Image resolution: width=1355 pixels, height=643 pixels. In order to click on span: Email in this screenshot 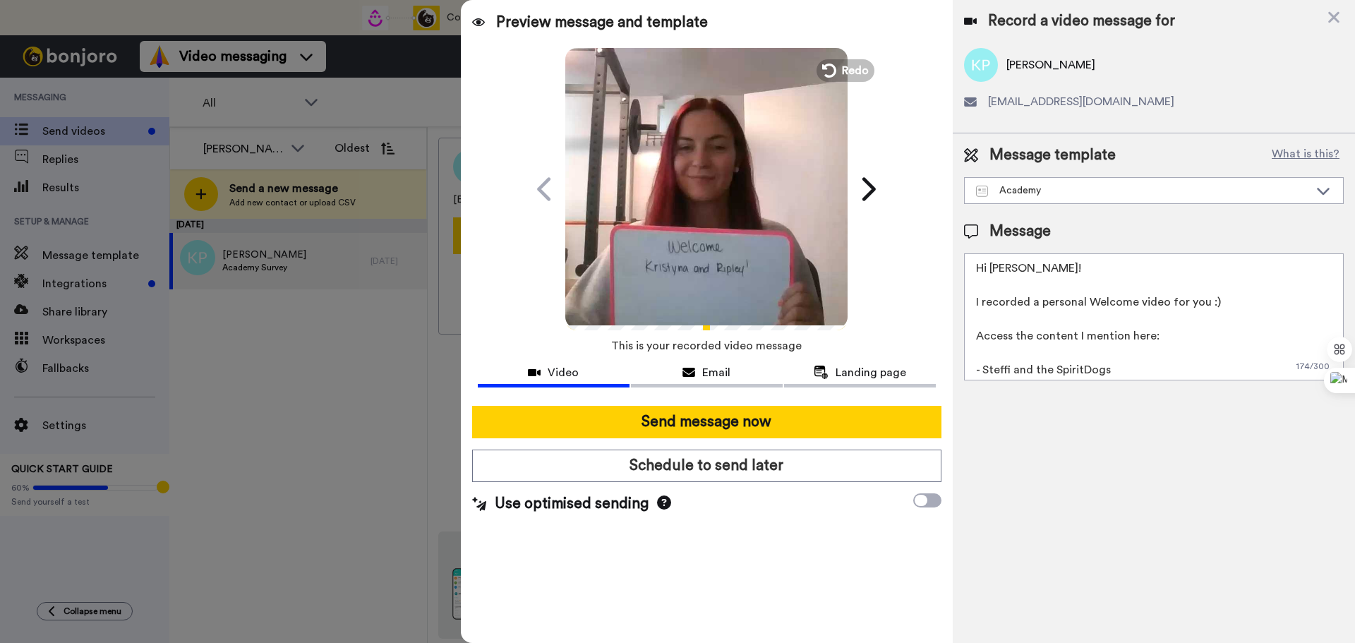, I will do `click(716, 373)`.